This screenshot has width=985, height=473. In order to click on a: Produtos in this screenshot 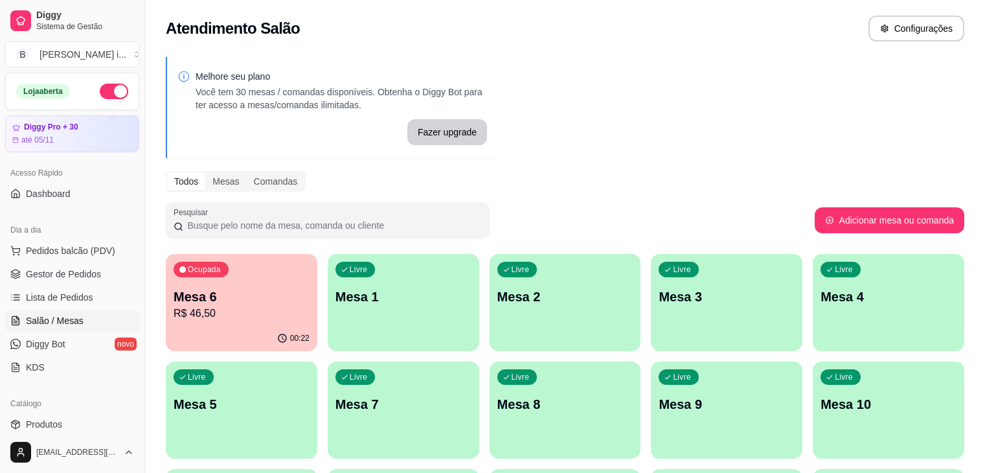, I will do `click(72, 424)`.